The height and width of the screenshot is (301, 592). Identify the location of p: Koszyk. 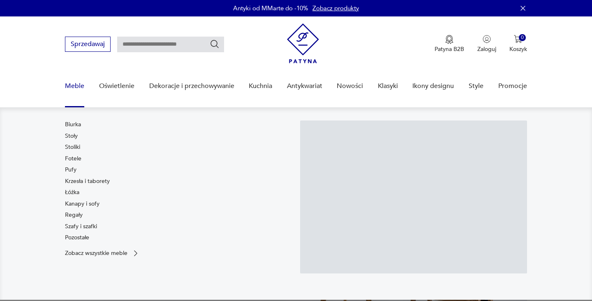
(518, 49).